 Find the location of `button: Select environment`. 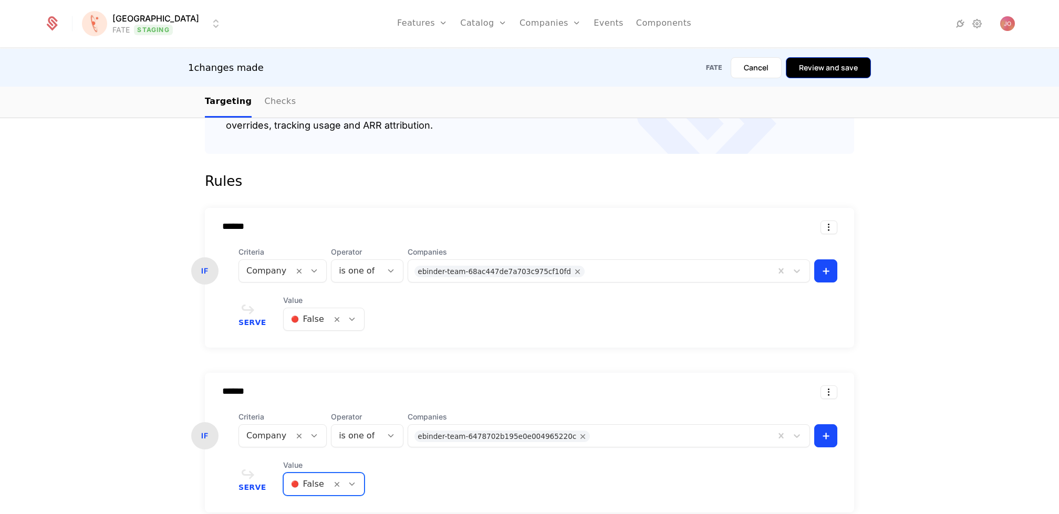

button: Select environment is located at coordinates (153, 24).